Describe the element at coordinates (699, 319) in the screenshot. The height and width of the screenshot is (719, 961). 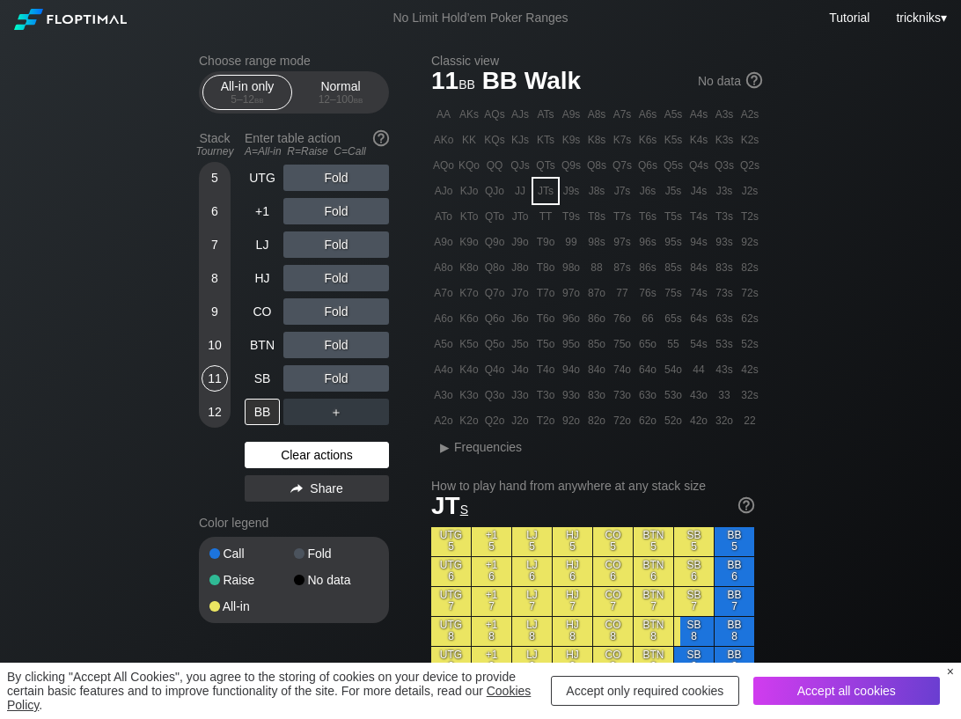
I see `div: 64s` at that location.